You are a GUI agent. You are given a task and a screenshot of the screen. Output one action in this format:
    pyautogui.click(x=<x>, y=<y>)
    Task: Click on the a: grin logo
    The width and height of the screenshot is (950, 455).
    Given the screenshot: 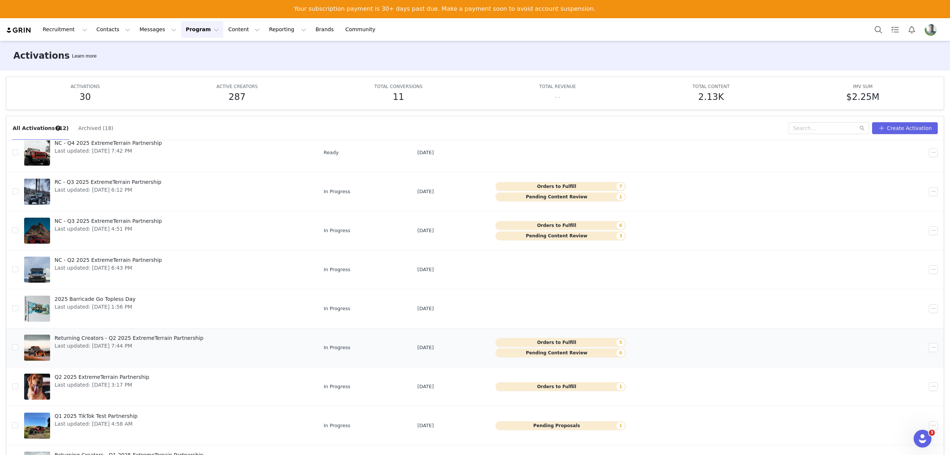 What is the action you would take?
    pyautogui.click(x=19, y=30)
    